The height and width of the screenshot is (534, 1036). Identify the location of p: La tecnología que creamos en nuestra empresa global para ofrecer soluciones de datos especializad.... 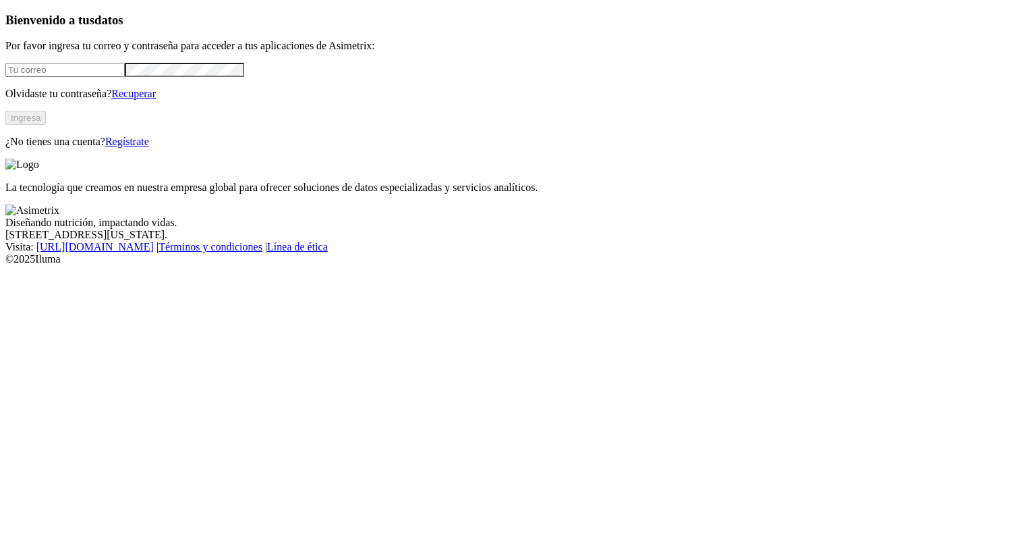
(518, 188).